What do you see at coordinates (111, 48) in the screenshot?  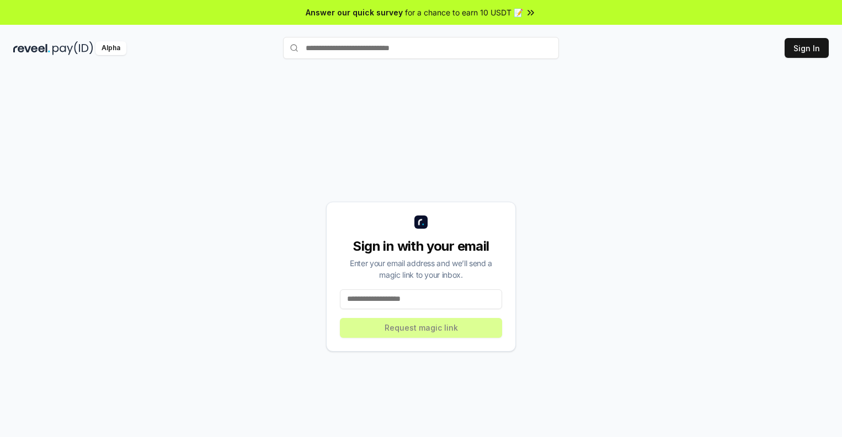 I see `div: Alpha` at bounding box center [111, 48].